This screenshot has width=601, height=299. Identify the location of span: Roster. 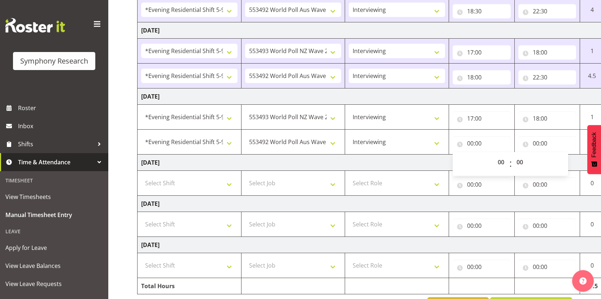
(61, 108).